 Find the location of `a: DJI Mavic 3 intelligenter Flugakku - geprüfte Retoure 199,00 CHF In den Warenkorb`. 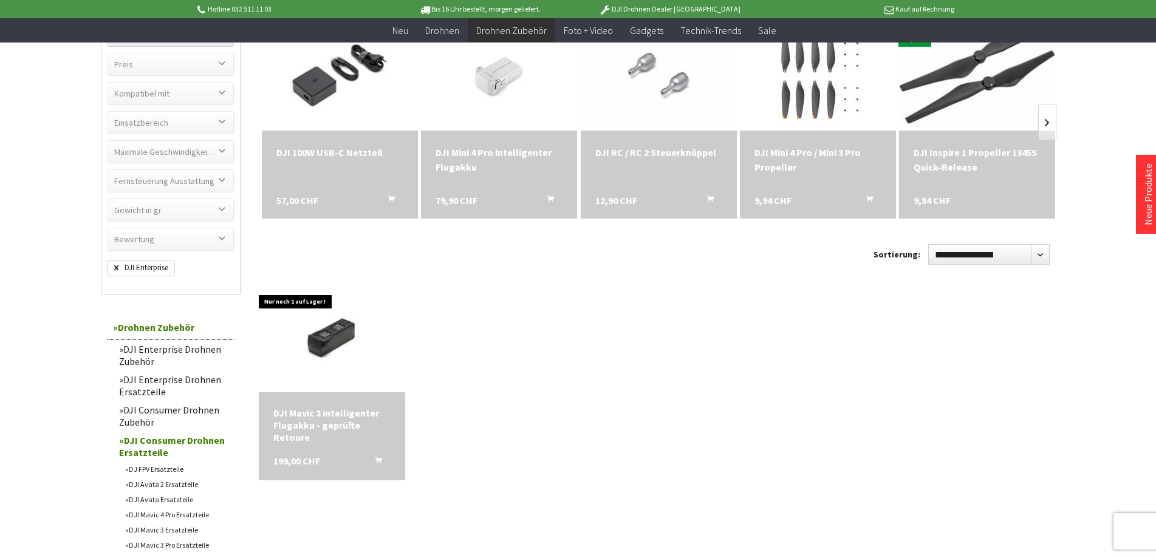

a: DJI Mavic 3 intelligenter Flugakku - geprüfte Retoure 199,00 CHF In den Warenkorb is located at coordinates (332, 425).